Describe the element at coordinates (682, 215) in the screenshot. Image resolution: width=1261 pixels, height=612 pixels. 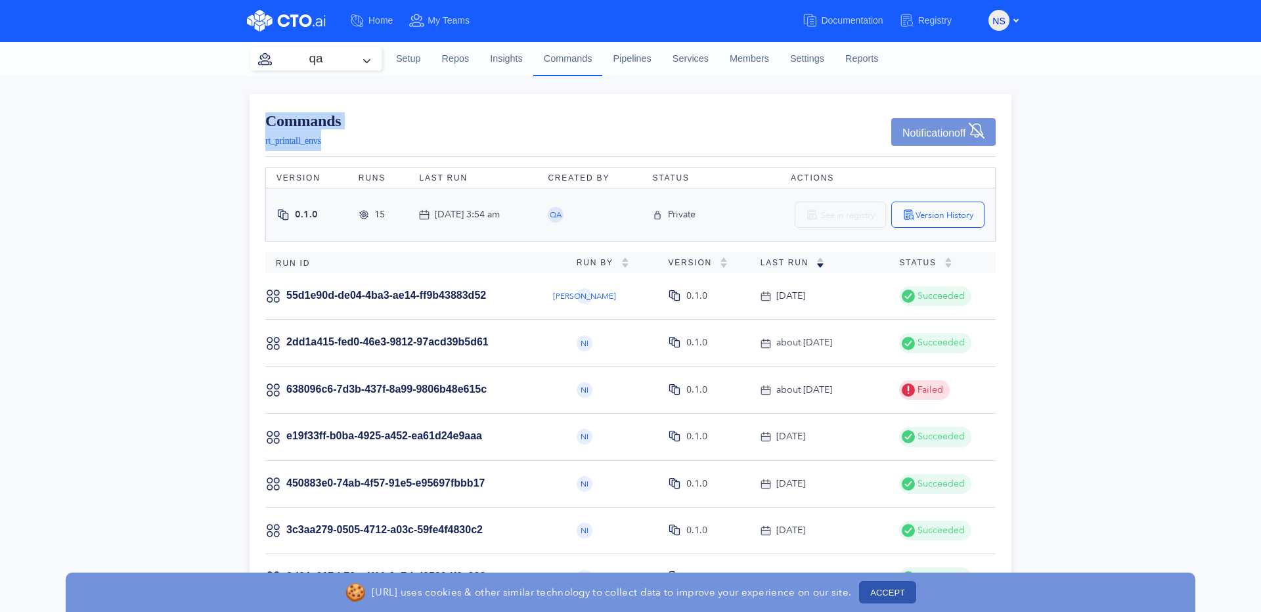
I see `div: Private` at that location.